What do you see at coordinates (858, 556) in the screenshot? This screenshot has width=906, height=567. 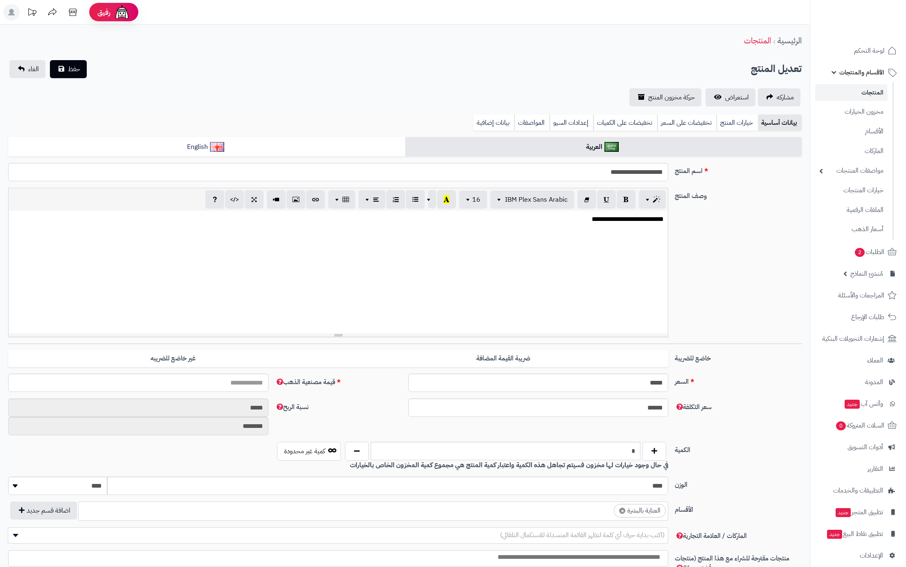 I see `a: الإعدادات` at bounding box center [858, 556].